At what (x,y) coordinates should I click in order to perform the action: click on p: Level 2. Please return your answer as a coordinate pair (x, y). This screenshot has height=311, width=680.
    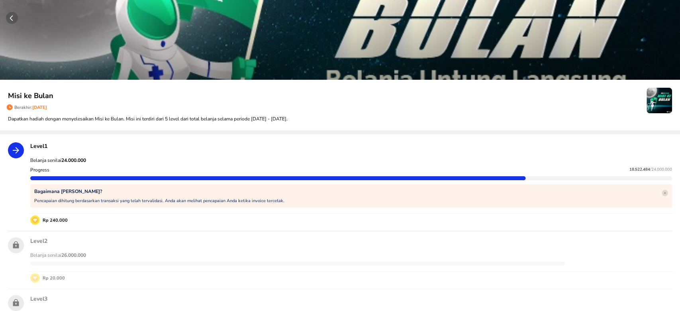
    Looking at the image, I should click on (351, 240).